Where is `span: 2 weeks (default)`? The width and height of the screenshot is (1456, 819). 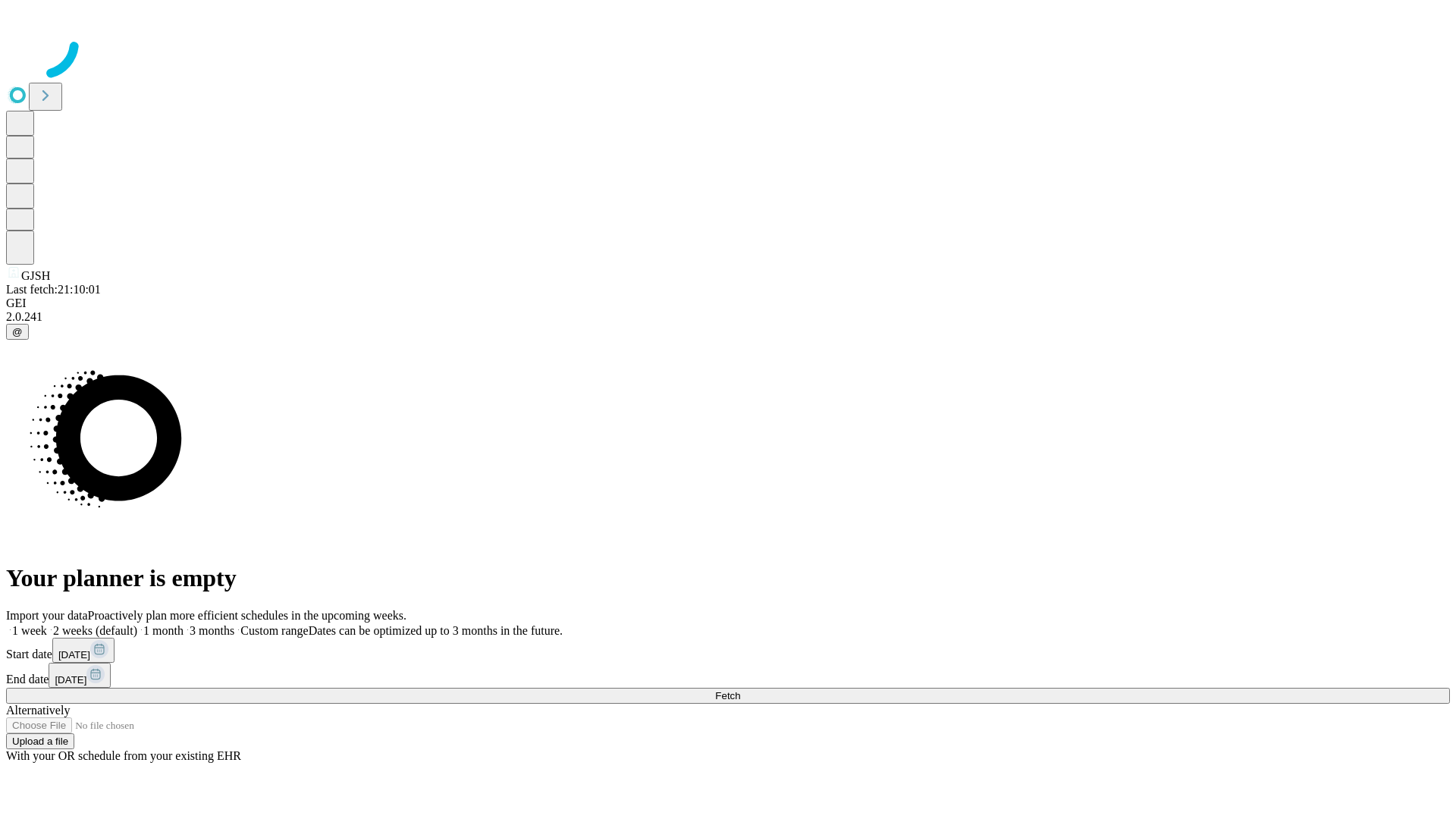 span: 2 weeks (default) is located at coordinates (94, 630).